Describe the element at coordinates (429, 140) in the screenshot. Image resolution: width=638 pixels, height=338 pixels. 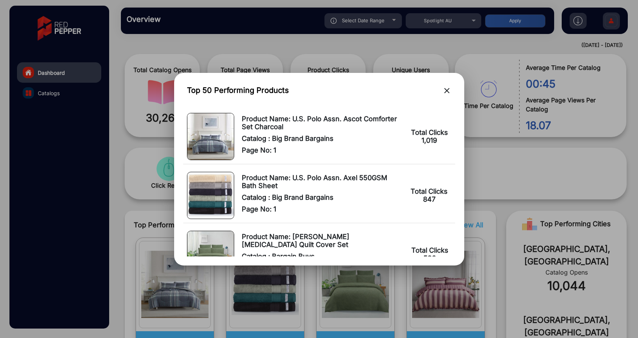
I see `span: 1,019` at that location.